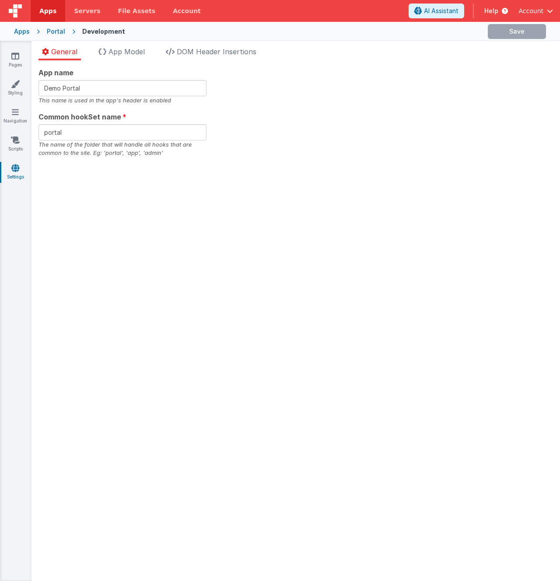 The image size is (560, 581). What do you see at coordinates (217, 52) in the screenshot?
I see `span: DOM Header Insertions` at bounding box center [217, 52].